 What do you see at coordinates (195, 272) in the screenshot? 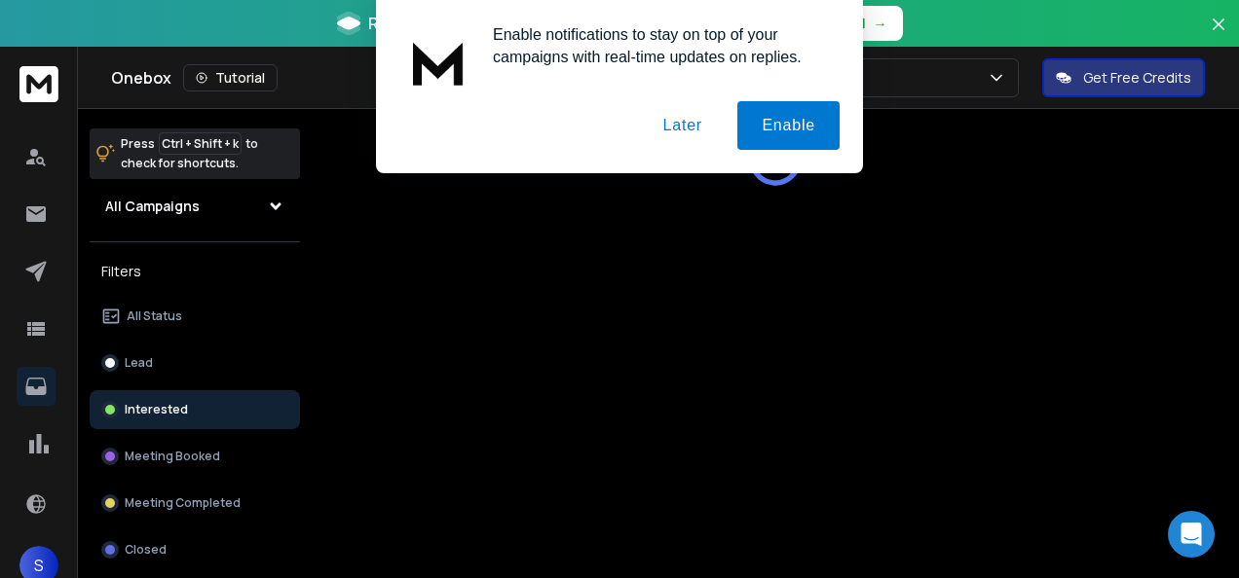
I see `h3: Filters` at bounding box center [195, 272].